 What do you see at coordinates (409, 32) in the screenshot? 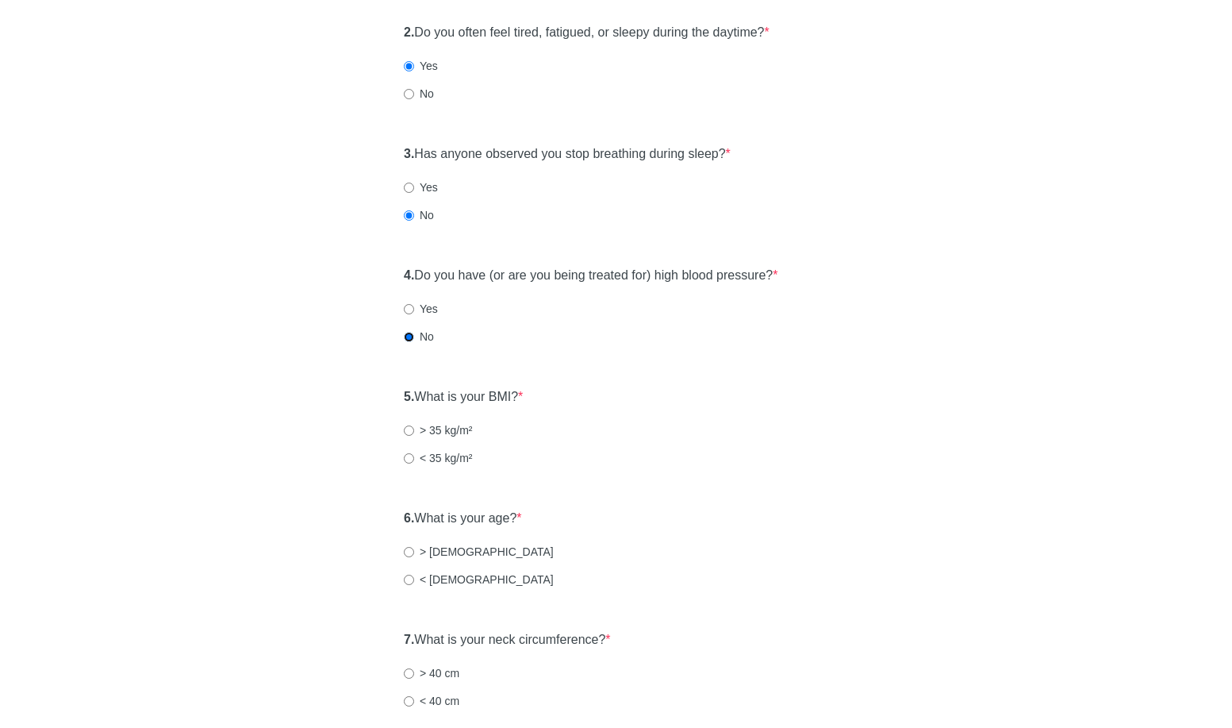
I see `strong: 2.` at bounding box center [409, 32].